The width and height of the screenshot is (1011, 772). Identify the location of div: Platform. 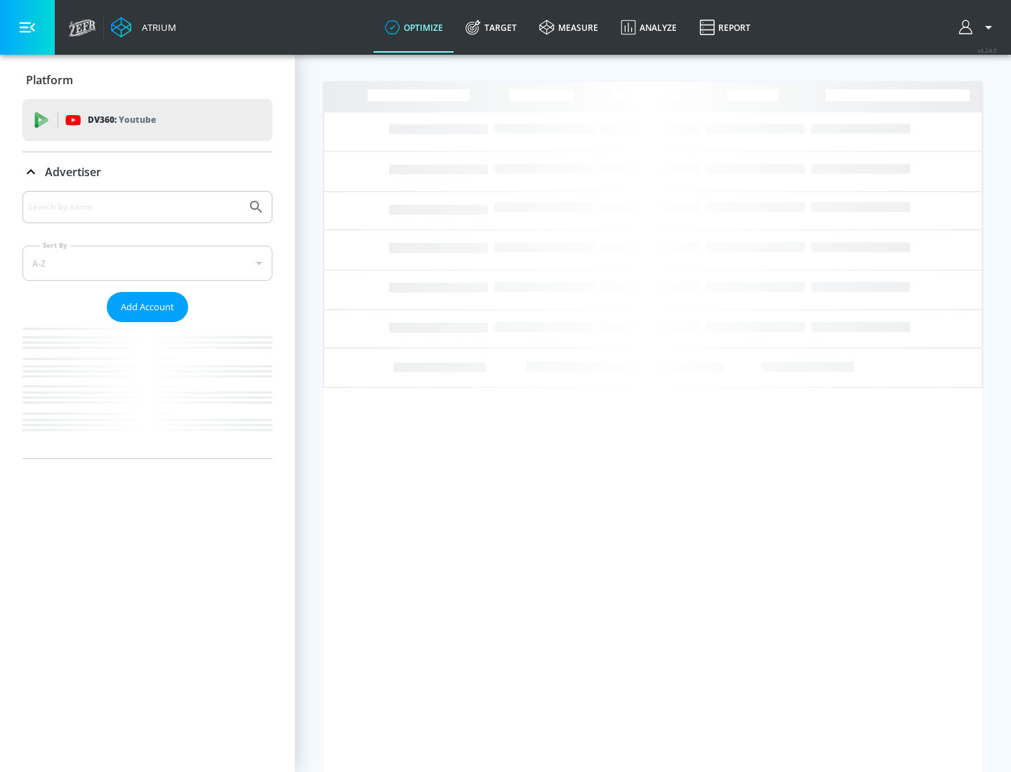
(147, 80).